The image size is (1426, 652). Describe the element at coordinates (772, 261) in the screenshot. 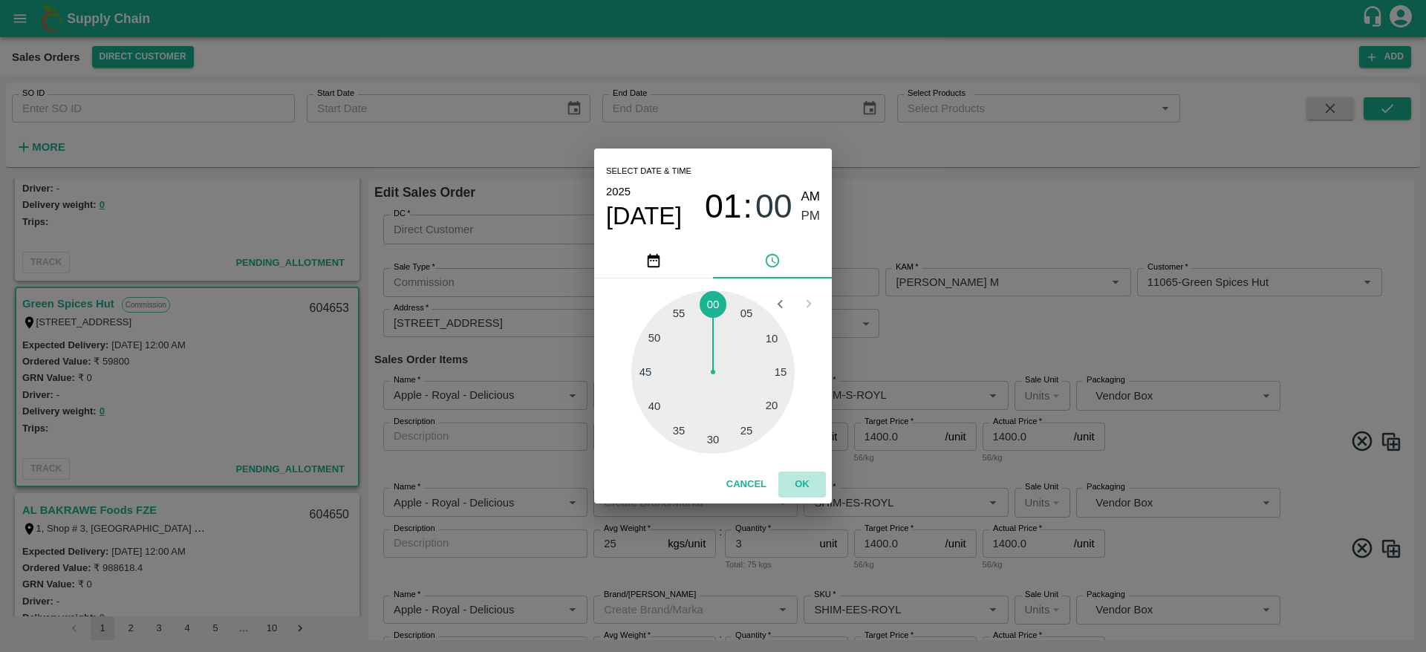

I see `button: pick time` at that location.